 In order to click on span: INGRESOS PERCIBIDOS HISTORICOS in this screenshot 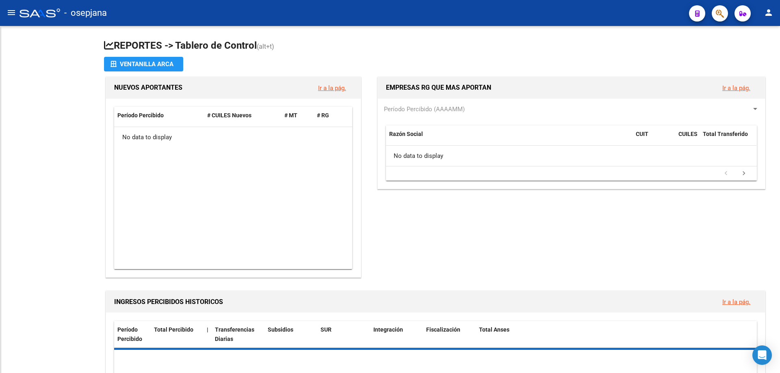, I will do `click(169, 302)`.